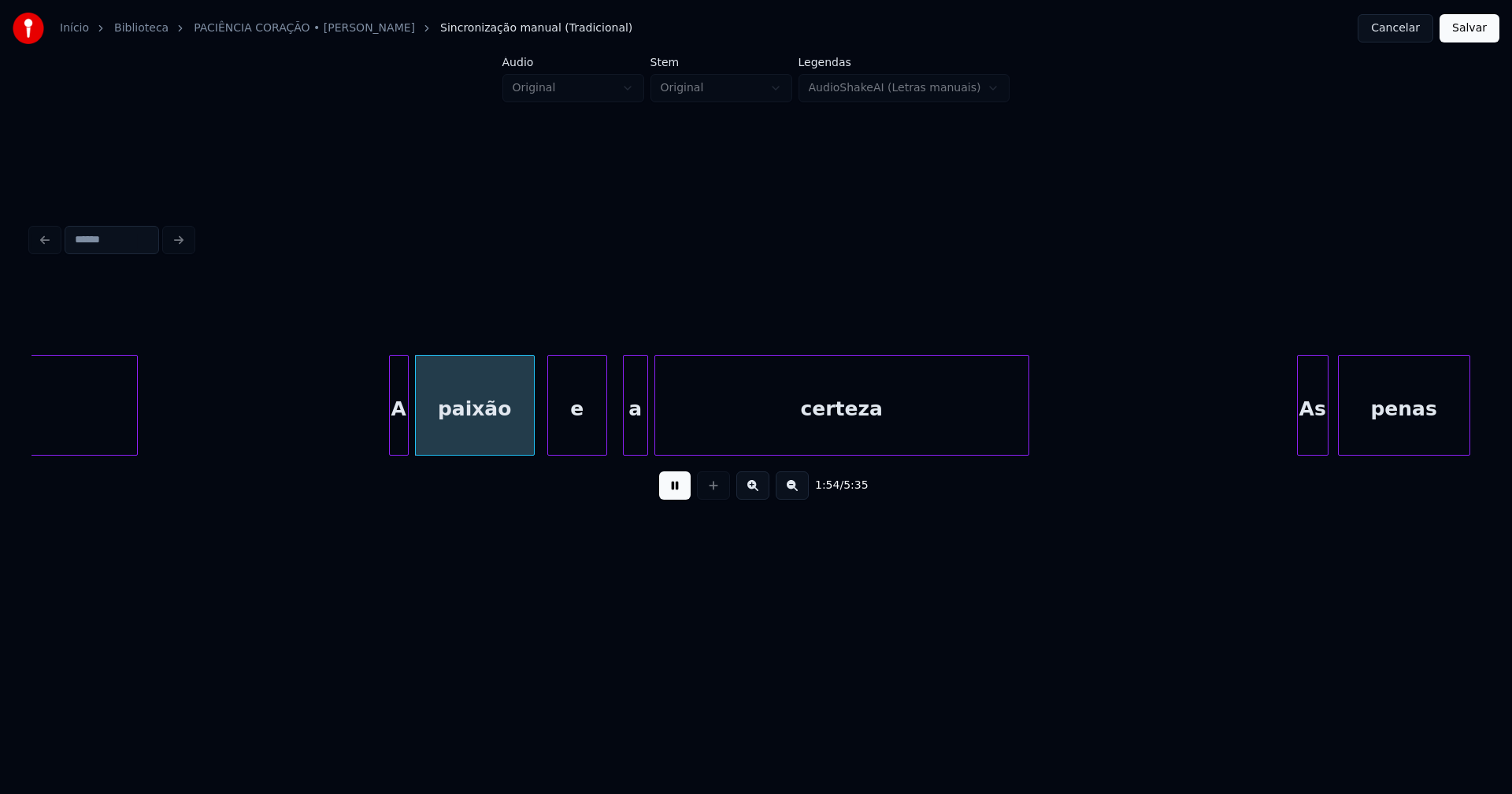 The image size is (1512, 794). Describe the element at coordinates (1395, 28) in the screenshot. I see `button: Cancelar` at that location.